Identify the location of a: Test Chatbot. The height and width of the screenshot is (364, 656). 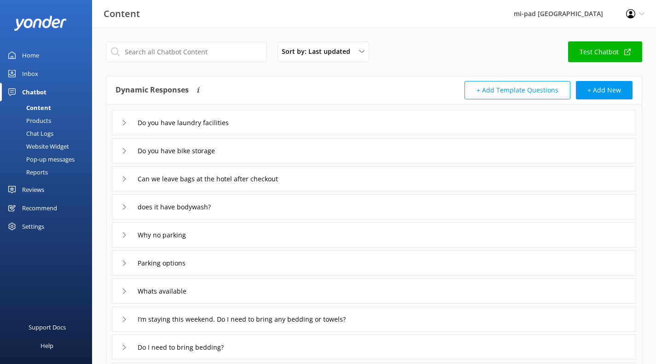
(605, 52).